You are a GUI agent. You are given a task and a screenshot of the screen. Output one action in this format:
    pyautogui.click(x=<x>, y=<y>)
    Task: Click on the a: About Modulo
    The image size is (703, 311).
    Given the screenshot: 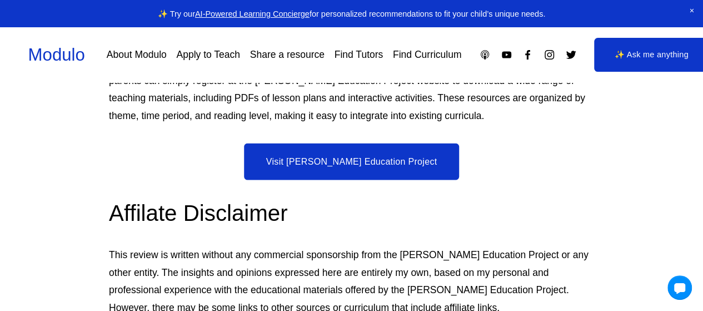 What is the action you would take?
    pyautogui.click(x=137, y=54)
    